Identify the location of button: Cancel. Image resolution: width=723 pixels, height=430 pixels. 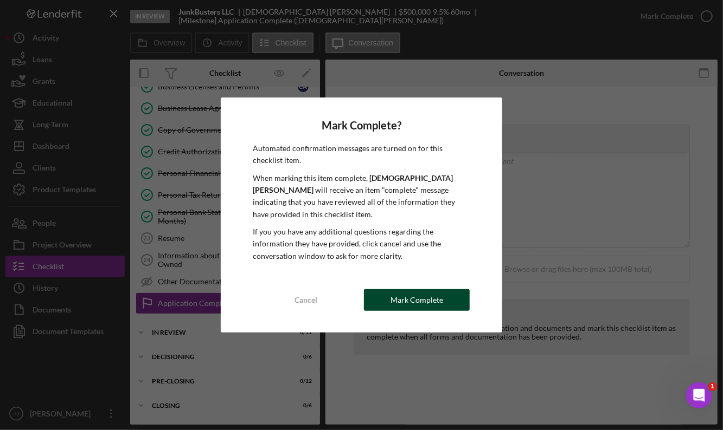
(306, 300).